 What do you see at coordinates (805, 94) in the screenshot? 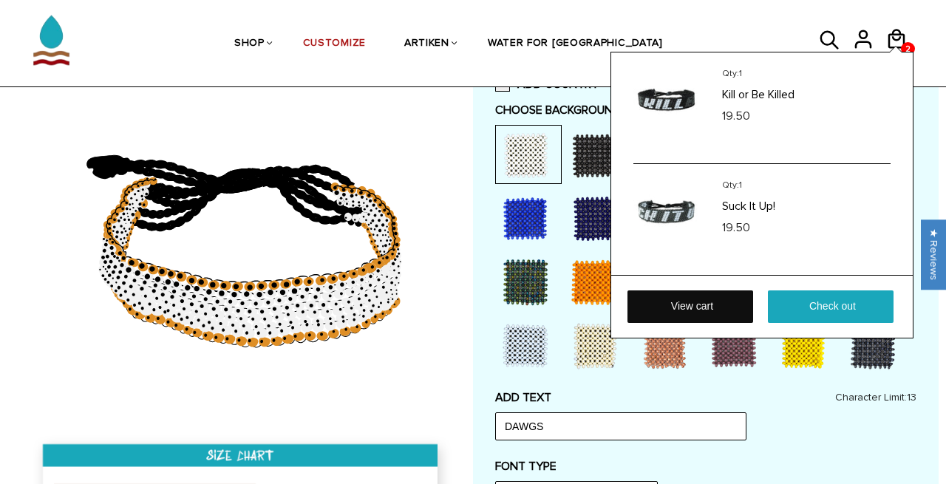
I see `a: Kill or Be Killed` at bounding box center [805, 94].